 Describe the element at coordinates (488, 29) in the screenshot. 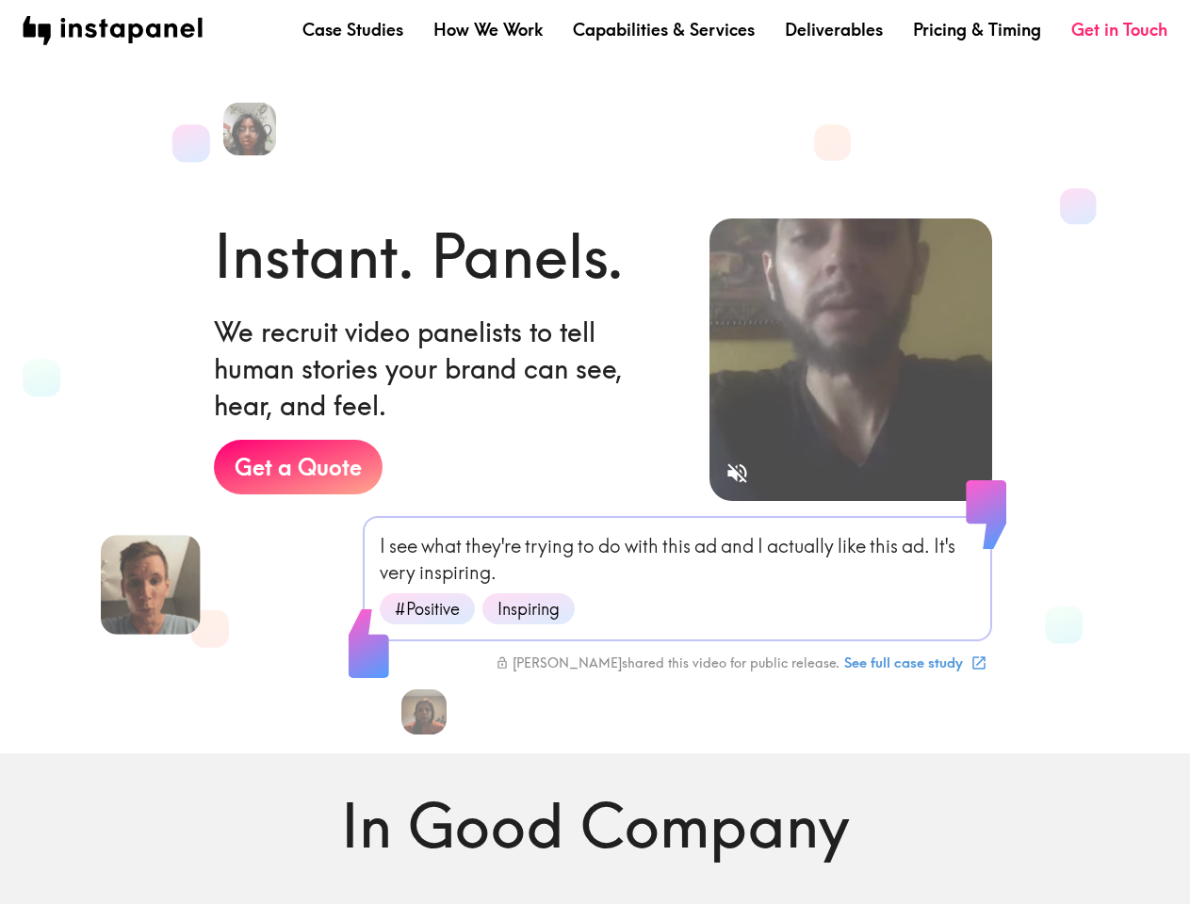

I see `a: How We Work` at that location.